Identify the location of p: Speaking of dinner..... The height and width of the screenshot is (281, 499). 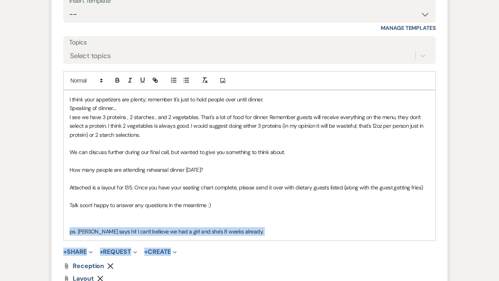
(250, 108).